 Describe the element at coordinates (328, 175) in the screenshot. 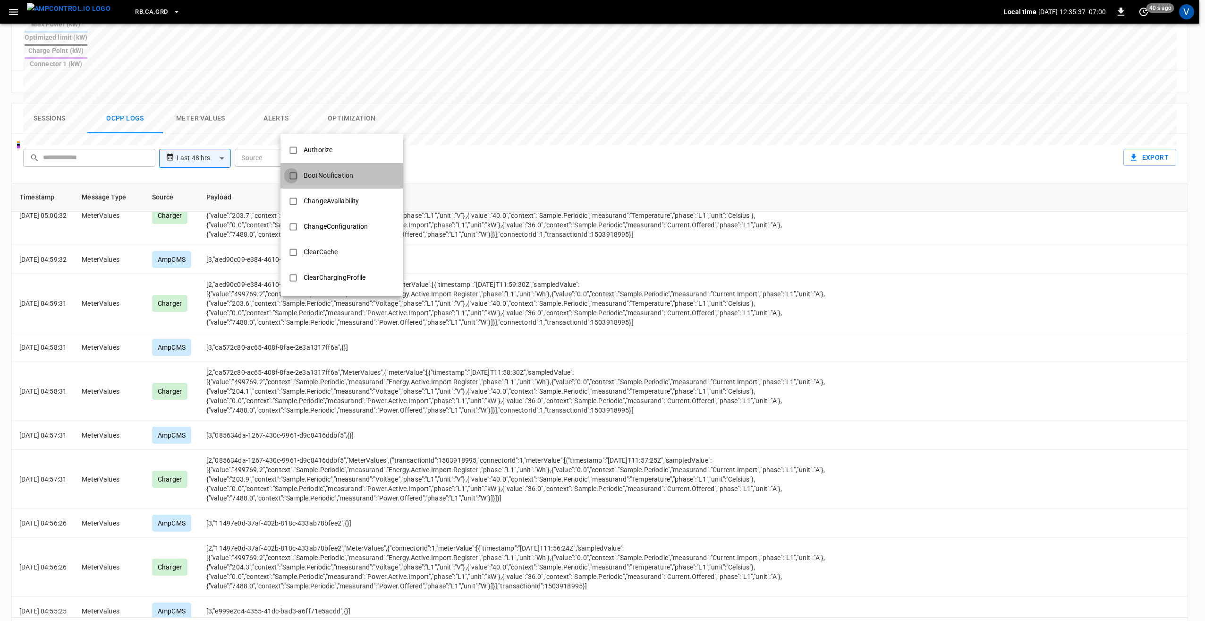

I see `div: BootNotification` at that location.